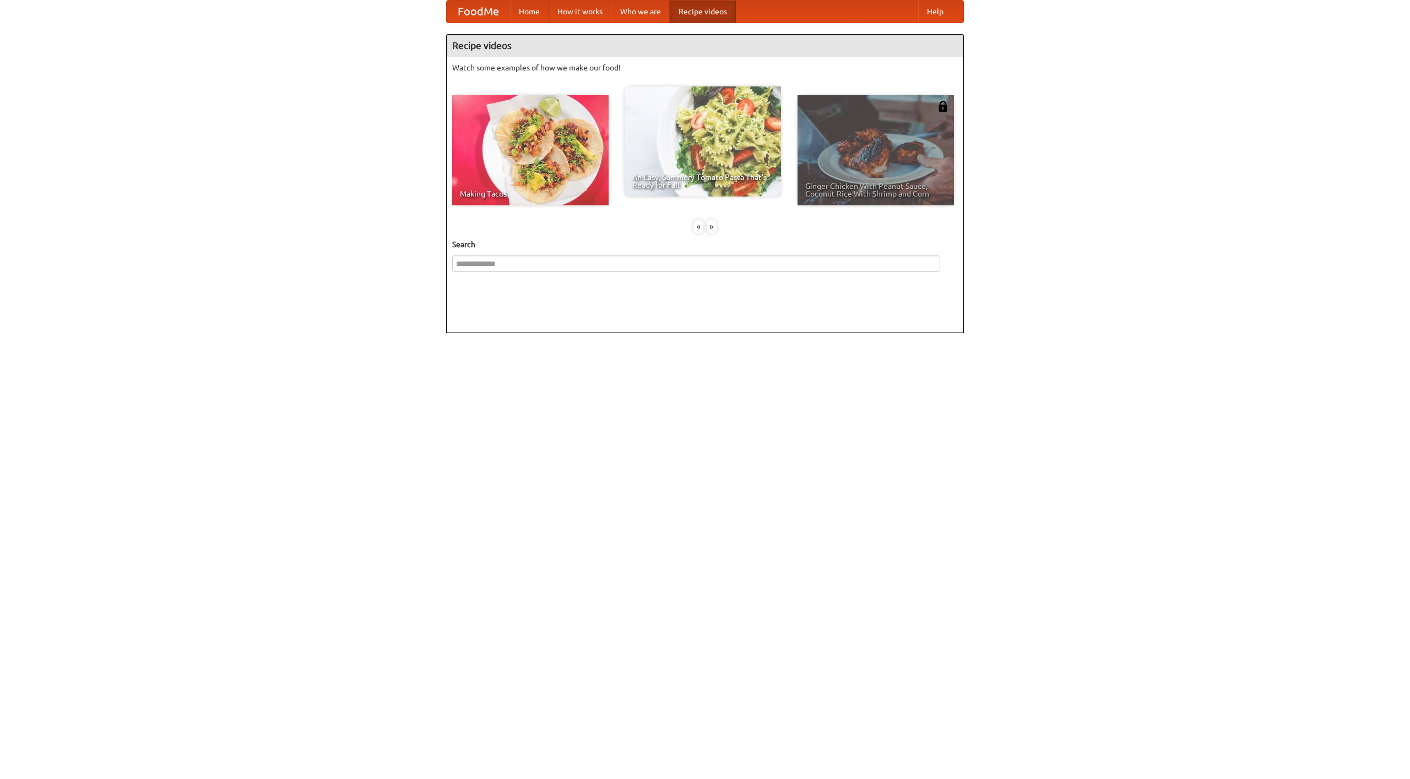 This screenshot has width=1410, height=779. What do you see at coordinates (530, 194) in the screenshot?
I see `span: Making Tacos` at bounding box center [530, 194].